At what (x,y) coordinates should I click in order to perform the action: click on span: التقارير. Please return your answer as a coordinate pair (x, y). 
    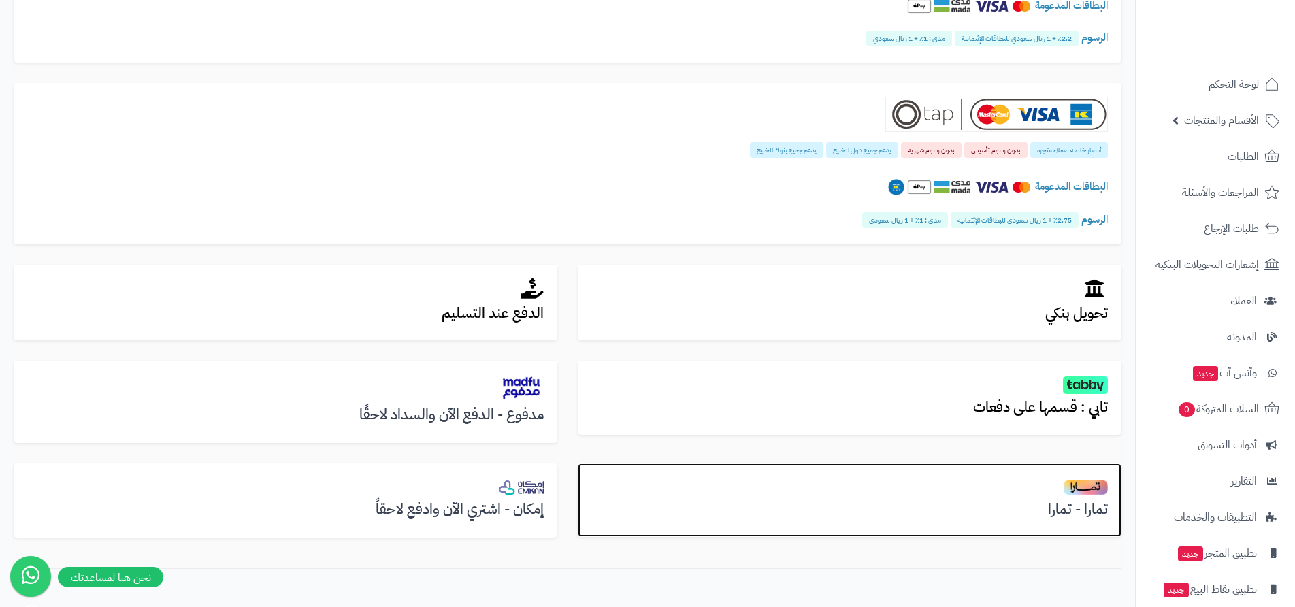
    Looking at the image, I should click on (1244, 481).